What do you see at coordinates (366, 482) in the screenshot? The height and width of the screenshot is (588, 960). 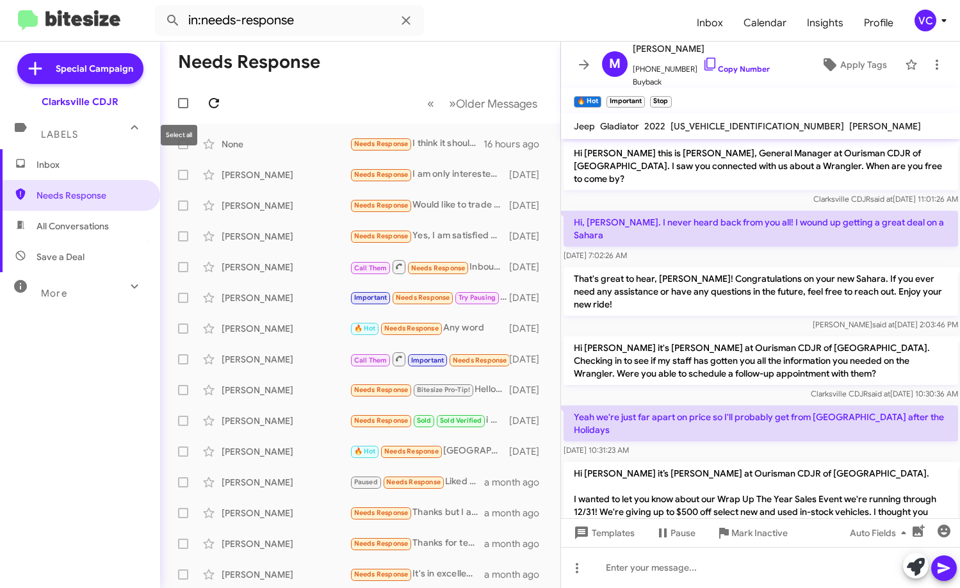 I see `span: Paused` at bounding box center [366, 482].